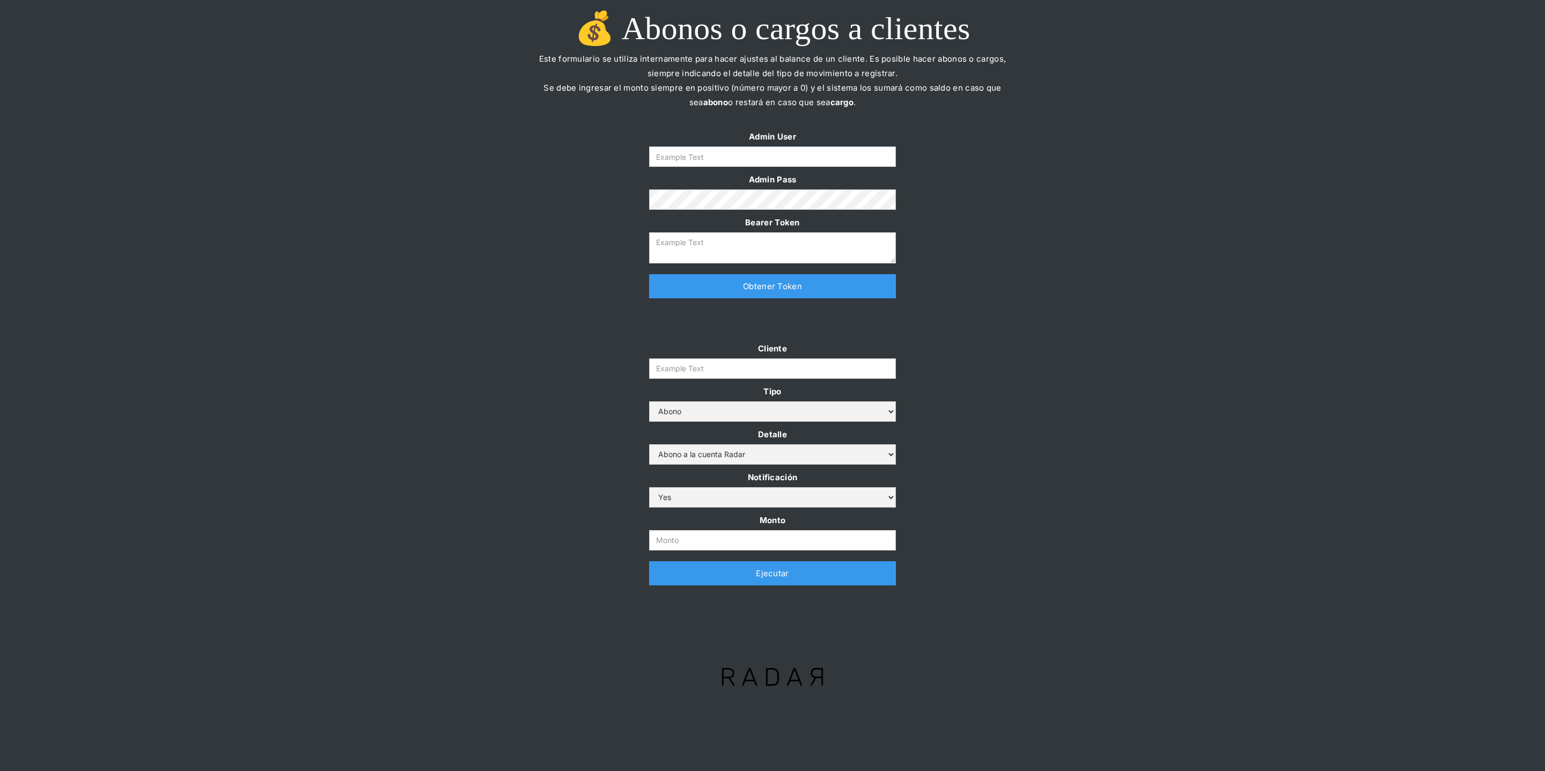  Describe the element at coordinates (716, 102) in the screenshot. I see `strong: abono` at that location.